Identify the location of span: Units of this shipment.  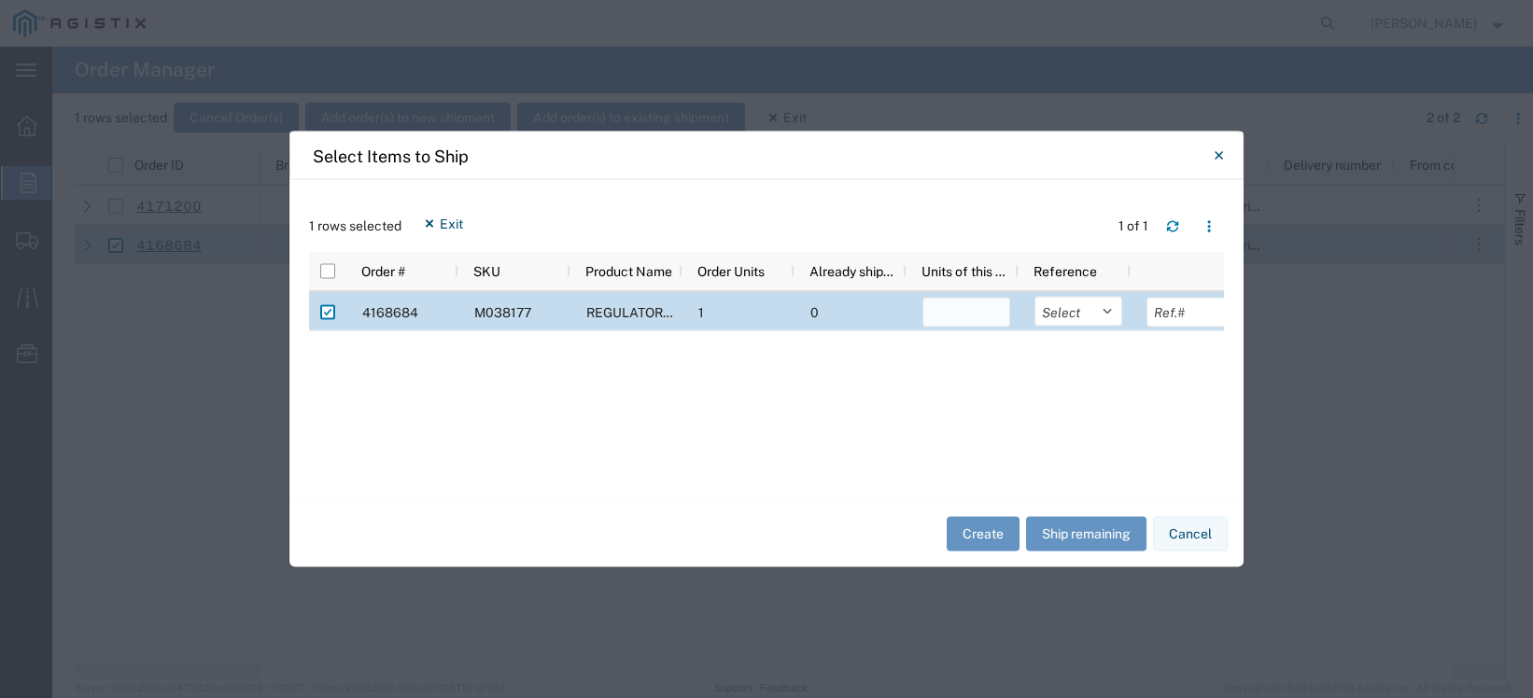
(966, 272).